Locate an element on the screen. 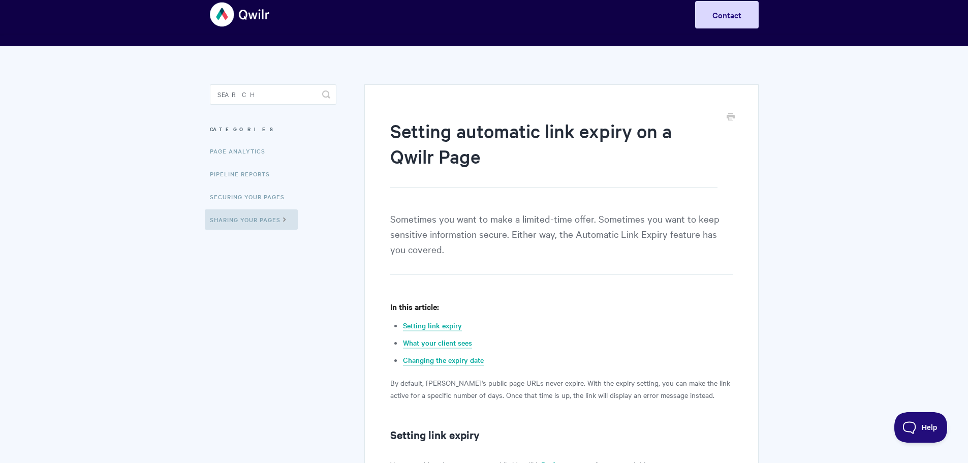  strong: In this article: is located at coordinates (415, 307).